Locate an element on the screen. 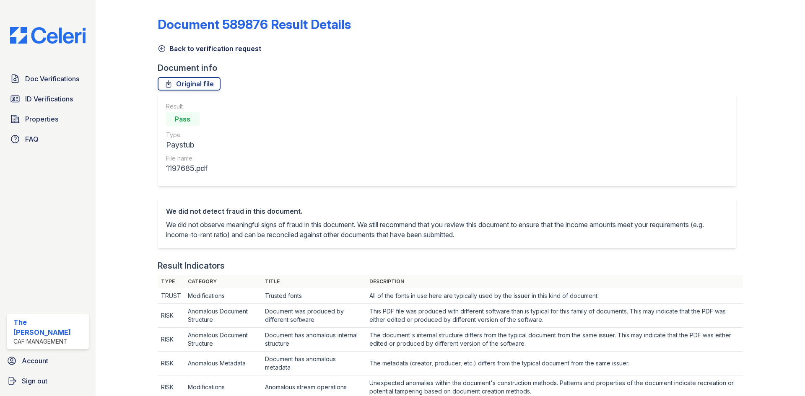  td: Document was produced by different software is located at coordinates (313, 316).